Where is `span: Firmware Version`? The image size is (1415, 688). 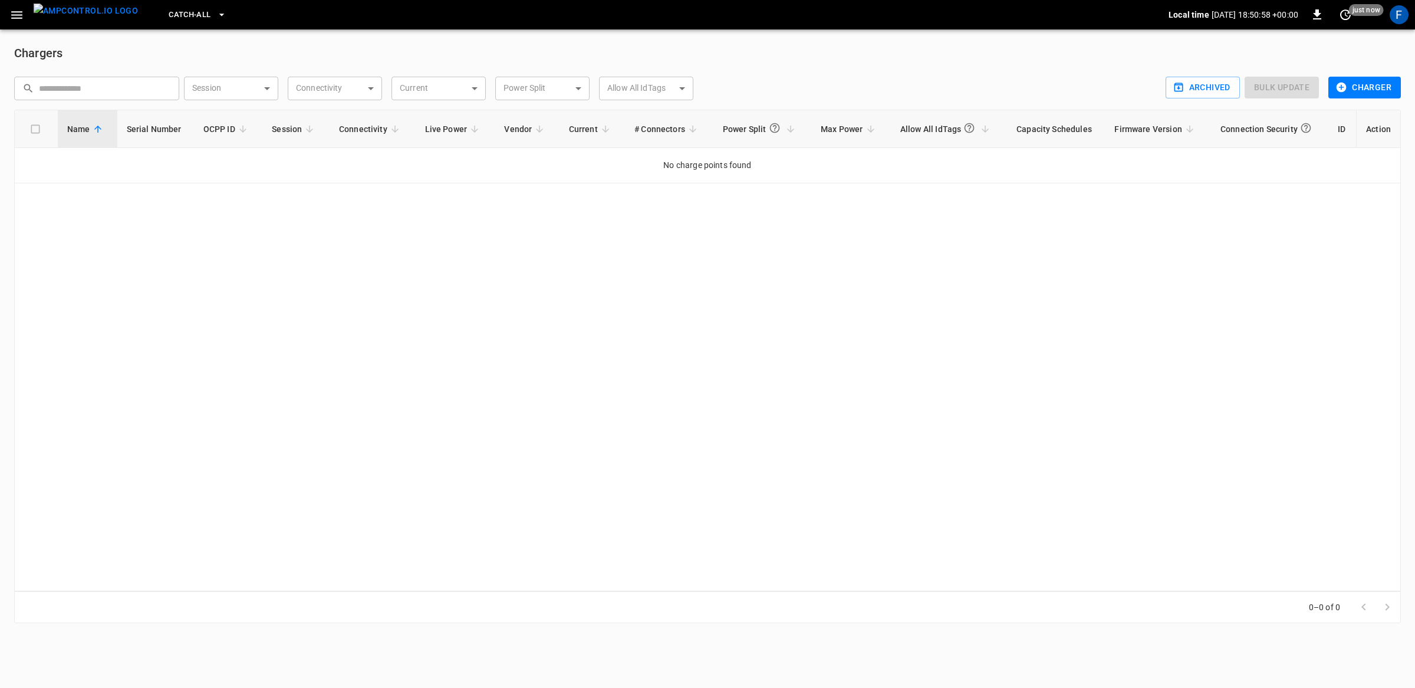
span: Firmware Version is located at coordinates (1155, 129).